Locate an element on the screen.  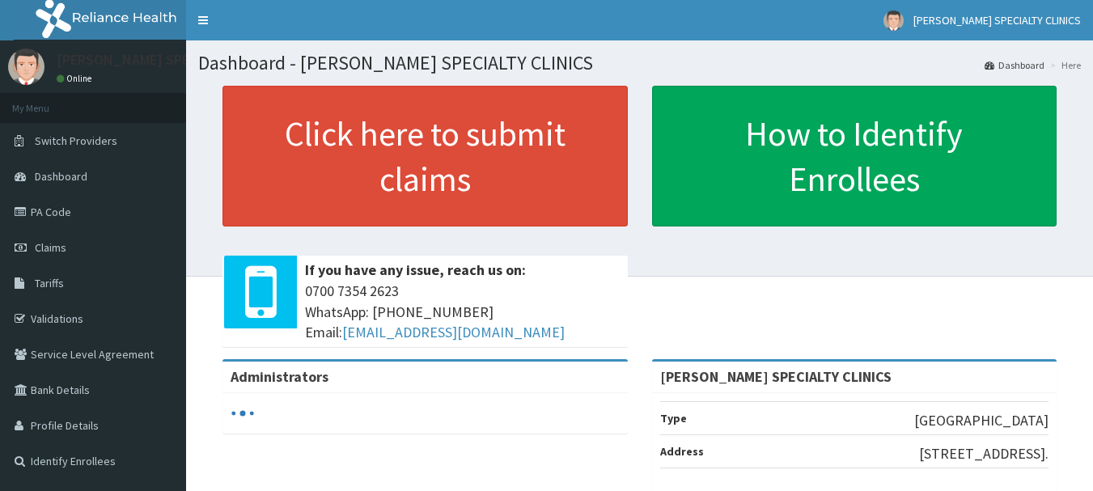
span: Claims is located at coordinates (50, 248).